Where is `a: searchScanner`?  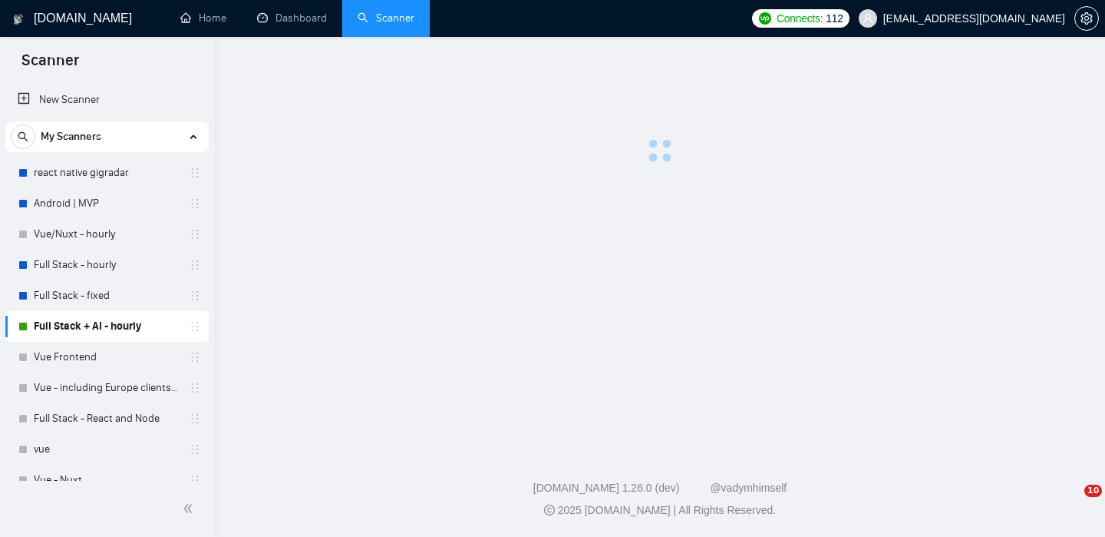 a: searchScanner is located at coordinates (386, 18).